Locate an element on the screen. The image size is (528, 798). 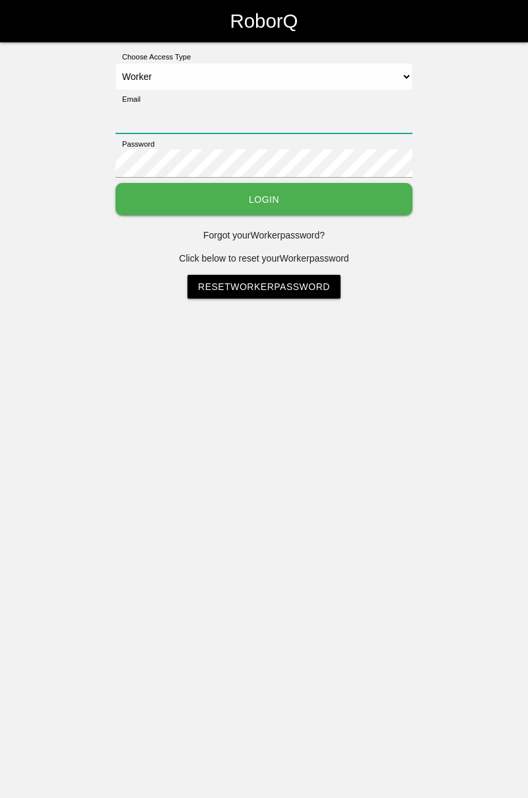
p: Click below to reset your Worker password is located at coordinates (264, 258).